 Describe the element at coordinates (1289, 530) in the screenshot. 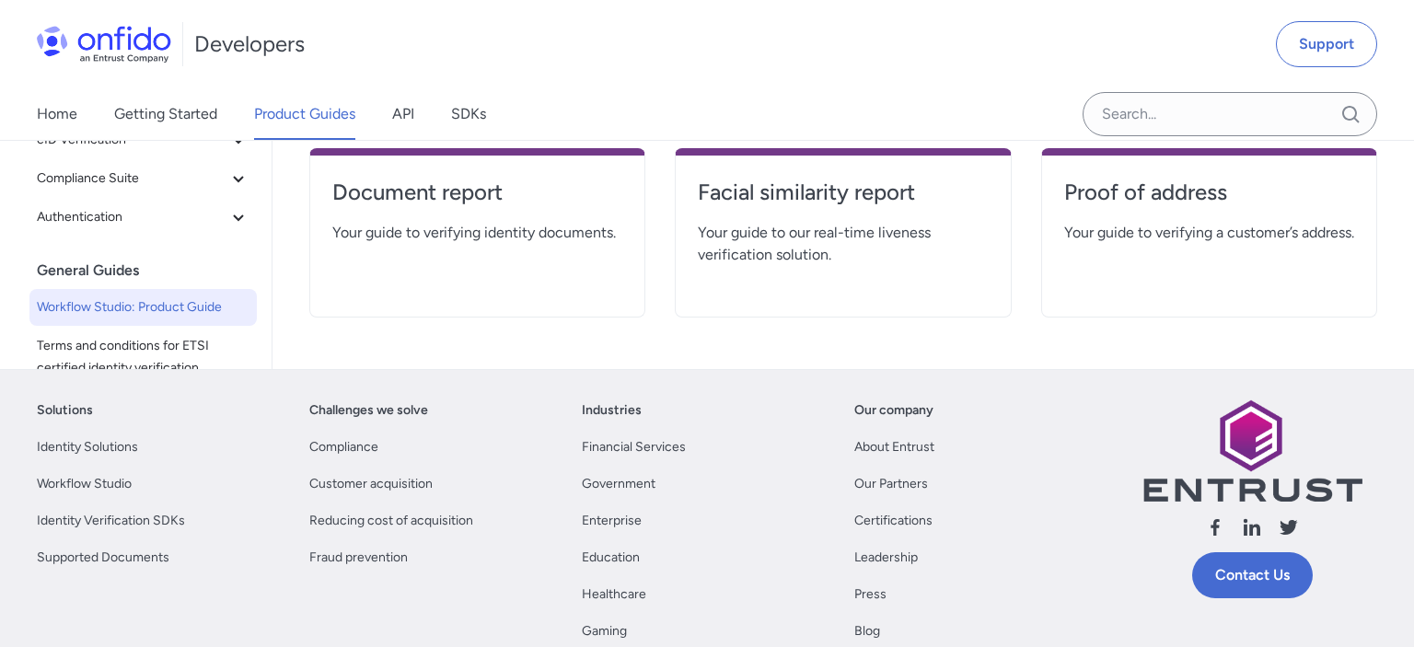

I see `a: Follow us X (Twitter)` at that location.